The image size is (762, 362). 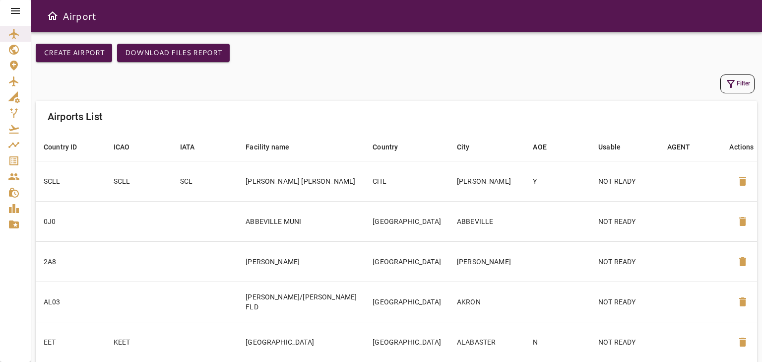 I want to click on td: N, so click(x=557, y=341).